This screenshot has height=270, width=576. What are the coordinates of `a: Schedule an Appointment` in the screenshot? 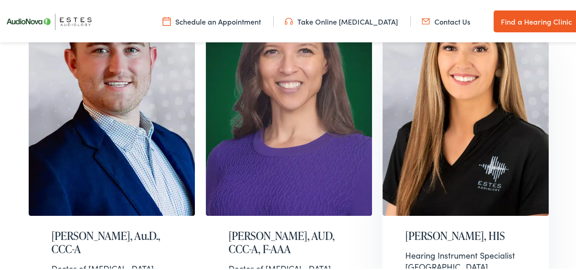 It's located at (212, 20).